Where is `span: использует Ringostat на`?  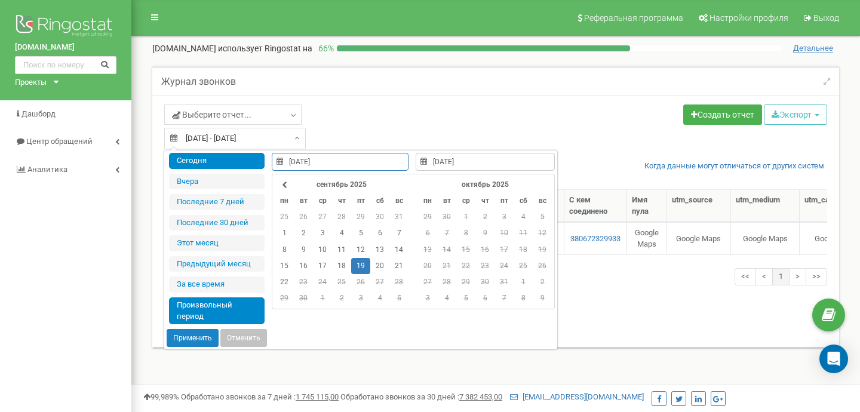
span: использует Ringostat на is located at coordinates (265, 48).